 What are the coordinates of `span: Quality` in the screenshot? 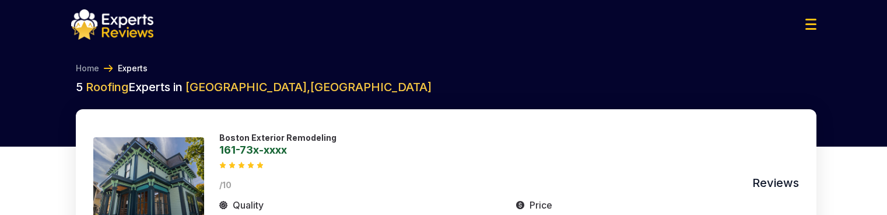 It's located at (248, 205).